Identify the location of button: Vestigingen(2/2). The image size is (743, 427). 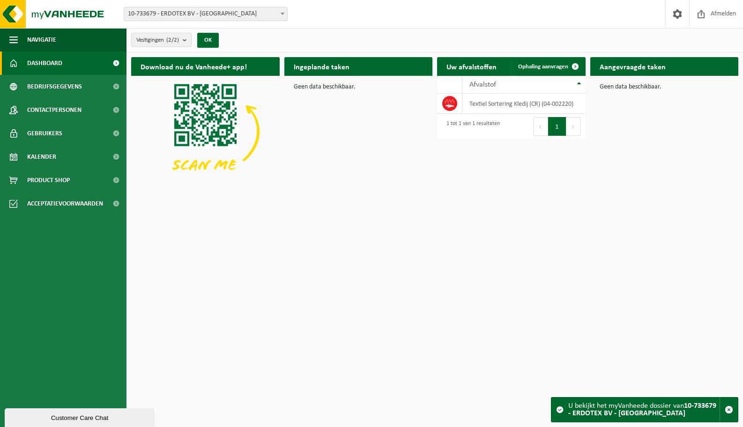
(161, 40).